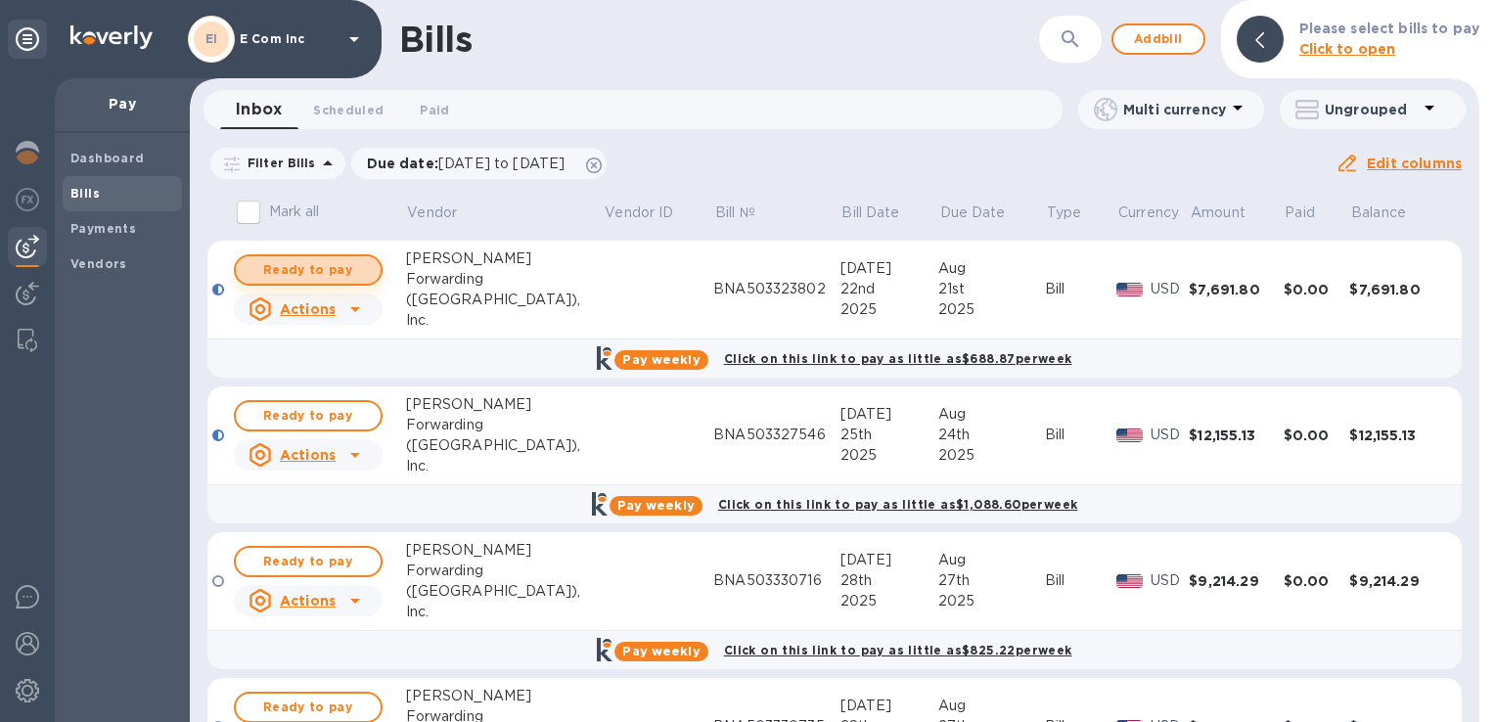 This screenshot has width=1495, height=722. What do you see at coordinates (1158, 39) in the screenshot?
I see `button: Addbill` at bounding box center [1158, 39].